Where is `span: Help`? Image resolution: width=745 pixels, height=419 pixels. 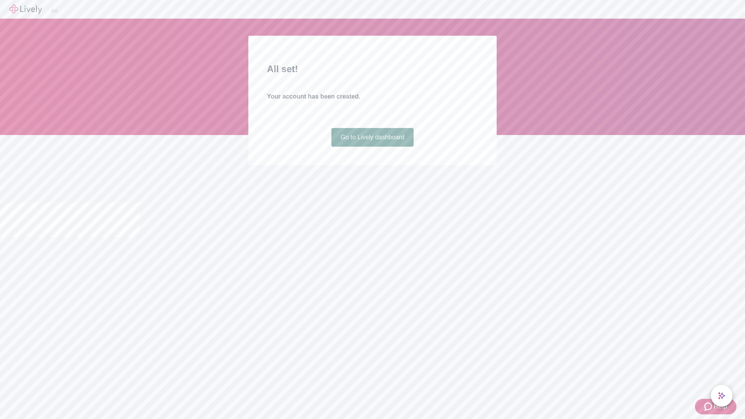
span: Help is located at coordinates (720, 406).